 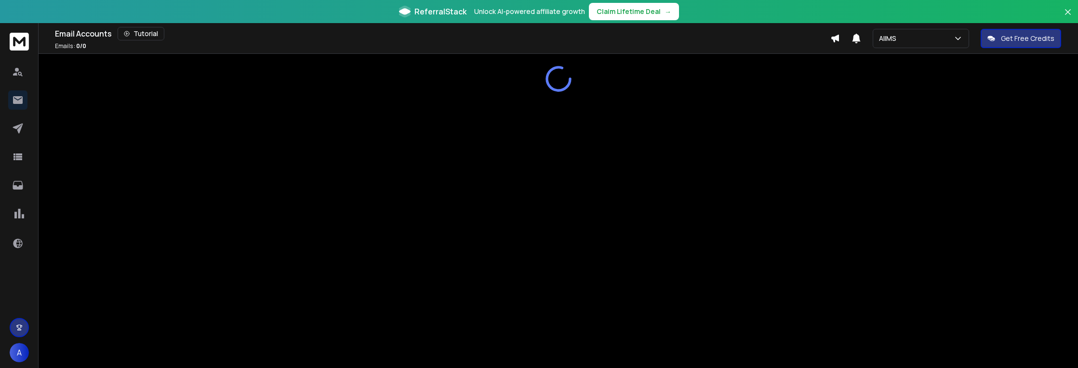 What do you see at coordinates (1067, 17) in the screenshot?
I see `button: Close banner` at bounding box center [1067, 17].